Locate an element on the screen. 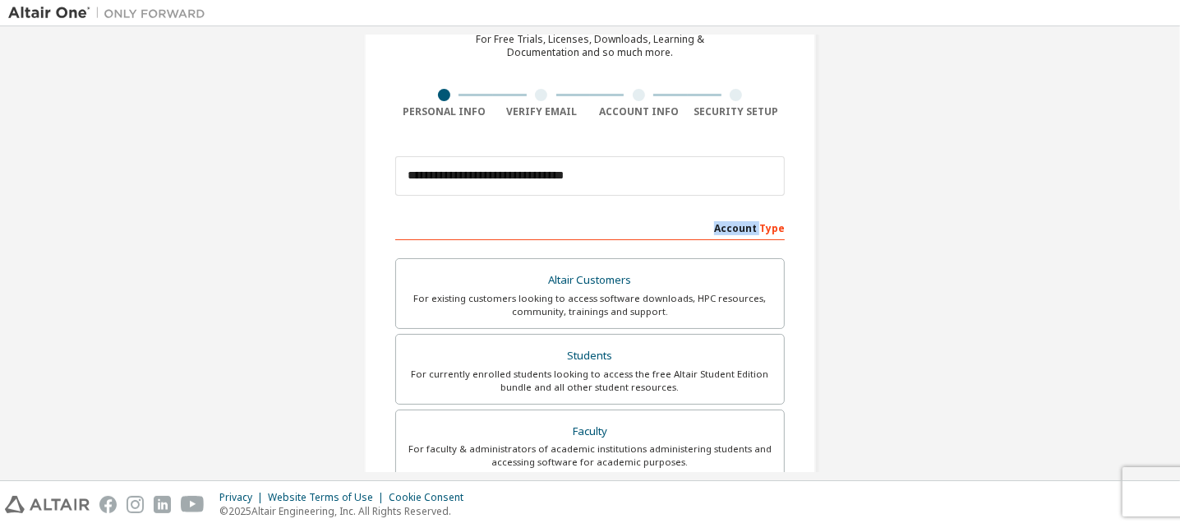 The image size is (1180, 528). div: Cookie Consent is located at coordinates (431, 497).